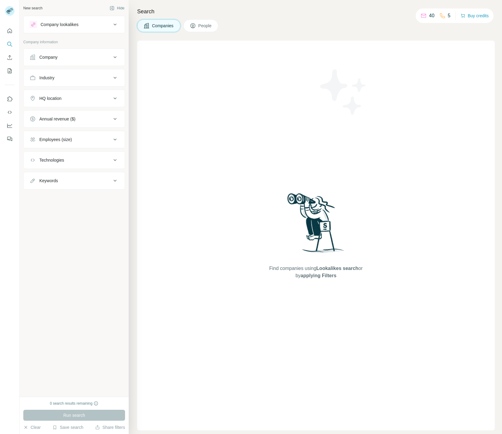 Image resolution: width=502 pixels, height=434 pixels. I want to click on div: Industry, so click(47, 78).